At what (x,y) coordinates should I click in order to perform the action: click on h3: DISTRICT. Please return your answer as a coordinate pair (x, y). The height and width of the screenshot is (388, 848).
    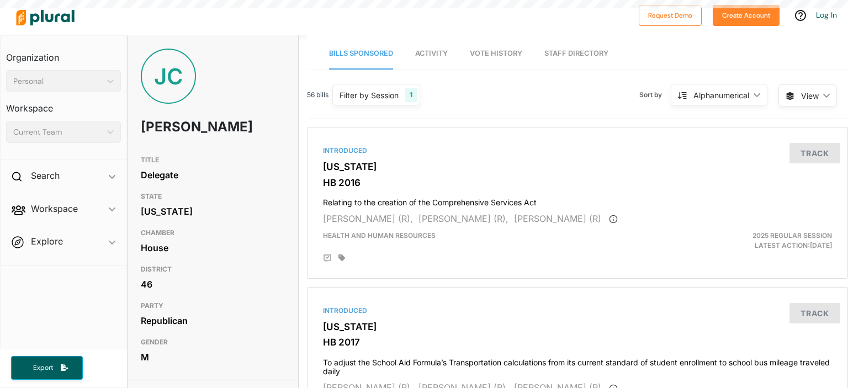
    Looking at the image, I should click on (213, 270).